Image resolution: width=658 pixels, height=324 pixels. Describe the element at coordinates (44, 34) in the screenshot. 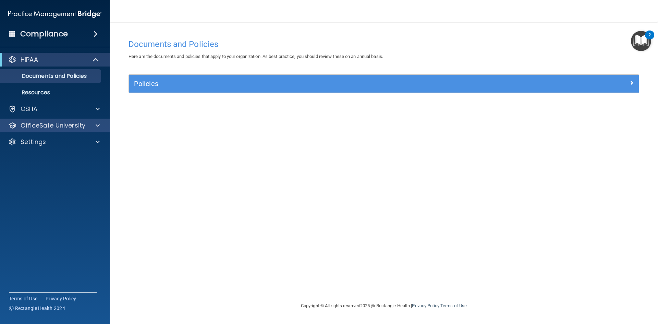

I see `h4: Compliance` at that location.